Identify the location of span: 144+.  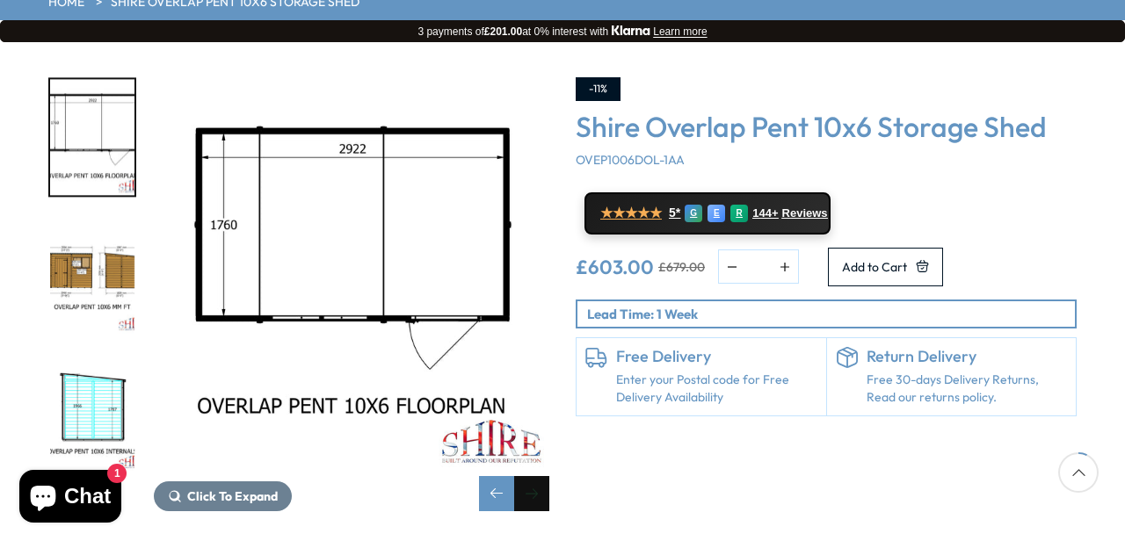
(765, 214).